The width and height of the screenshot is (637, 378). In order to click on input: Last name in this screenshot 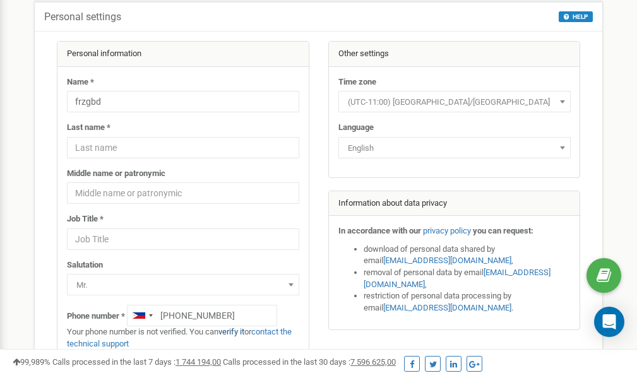, I will do `click(183, 148)`.